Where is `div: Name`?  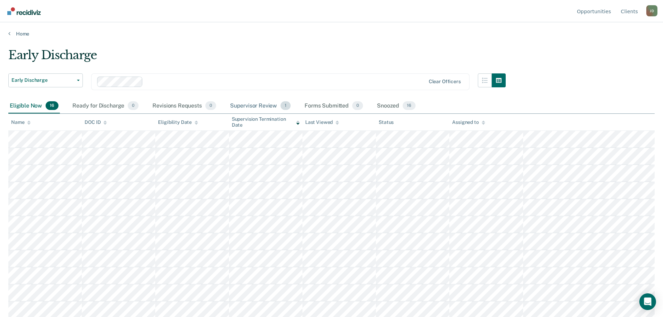 div: Name is located at coordinates (21, 122).